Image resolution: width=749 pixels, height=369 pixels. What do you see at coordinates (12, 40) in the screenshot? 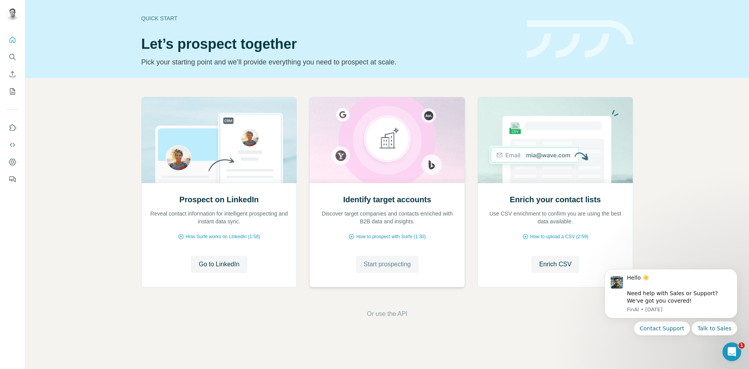
I see `button: Quick start` at bounding box center [12, 40].